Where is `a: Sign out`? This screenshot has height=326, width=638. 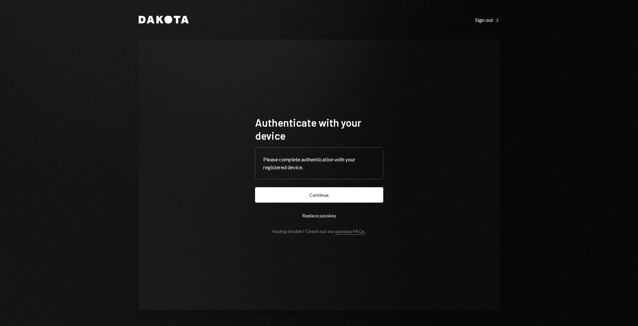
a: Sign out is located at coordinates (487, 20).